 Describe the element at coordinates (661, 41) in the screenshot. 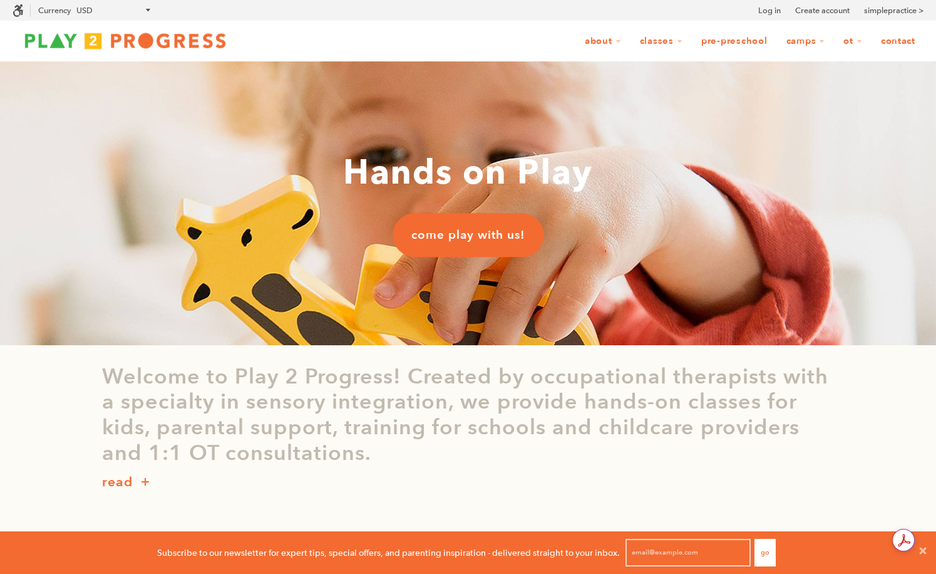

I see `a: Classes` at that location.